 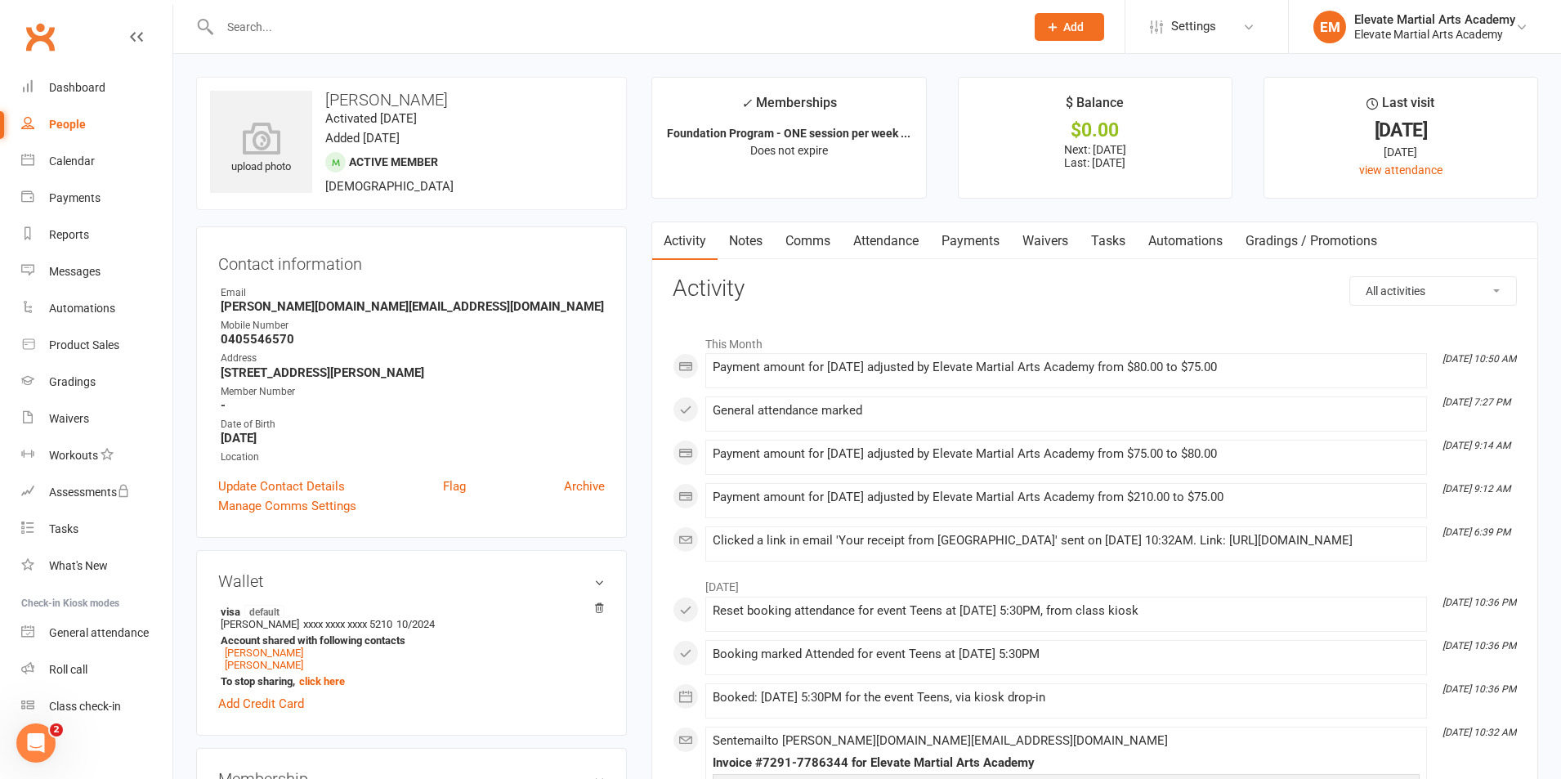 I want to click on div: General attendance, so click(x=99, y=632).